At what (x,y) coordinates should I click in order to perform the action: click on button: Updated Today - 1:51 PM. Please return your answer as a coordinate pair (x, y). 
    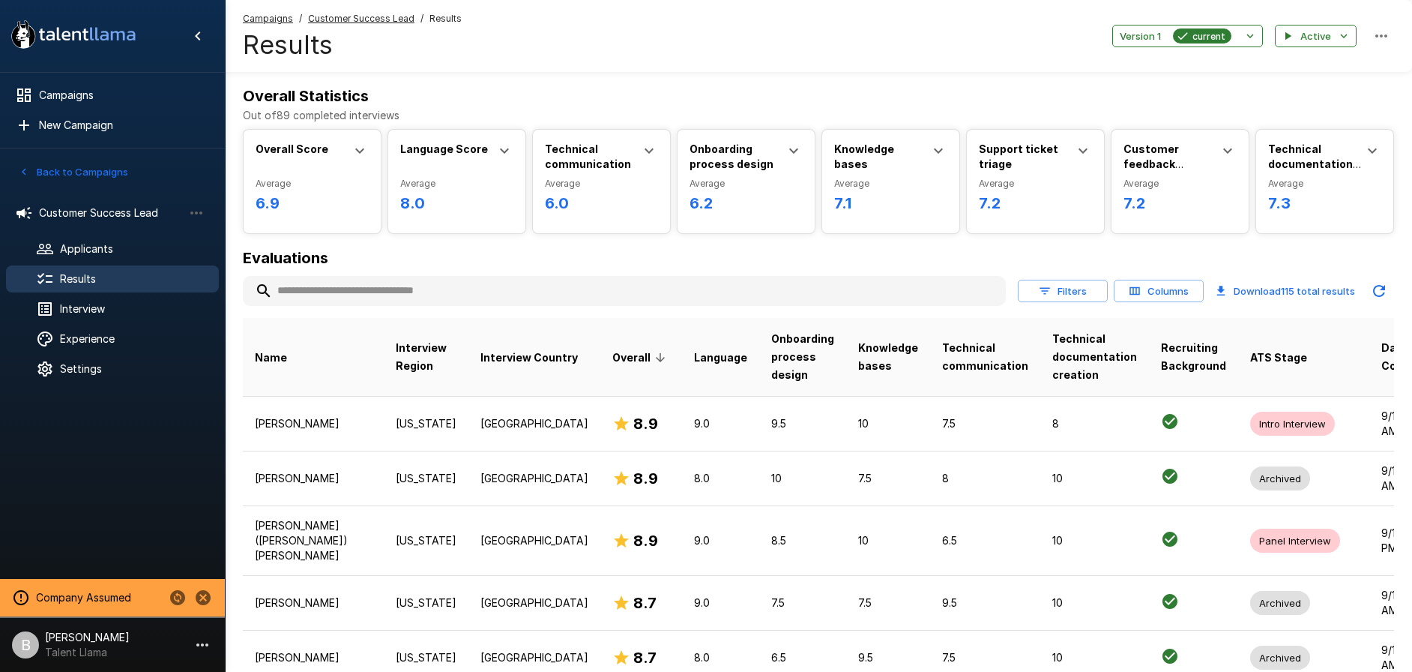
    Looking at the image, I should click on (1379, 291).